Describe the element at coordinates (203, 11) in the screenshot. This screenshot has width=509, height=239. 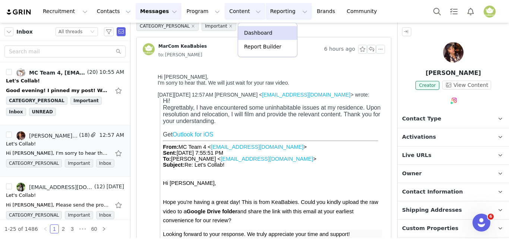
I see `button: Program` at that location.